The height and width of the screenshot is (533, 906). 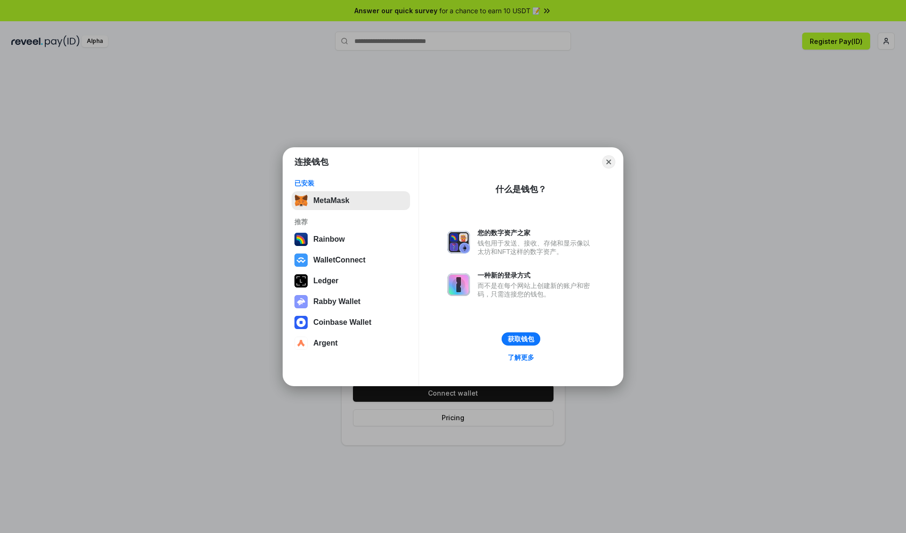 I want to click on button: Coinbase Wallet, so click(x=350, y=322).